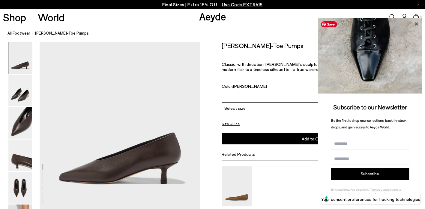  Describe the element at coordinates (370, 107) in the screenshot. I see `span: Subscribe to our Newsletter` at that location.